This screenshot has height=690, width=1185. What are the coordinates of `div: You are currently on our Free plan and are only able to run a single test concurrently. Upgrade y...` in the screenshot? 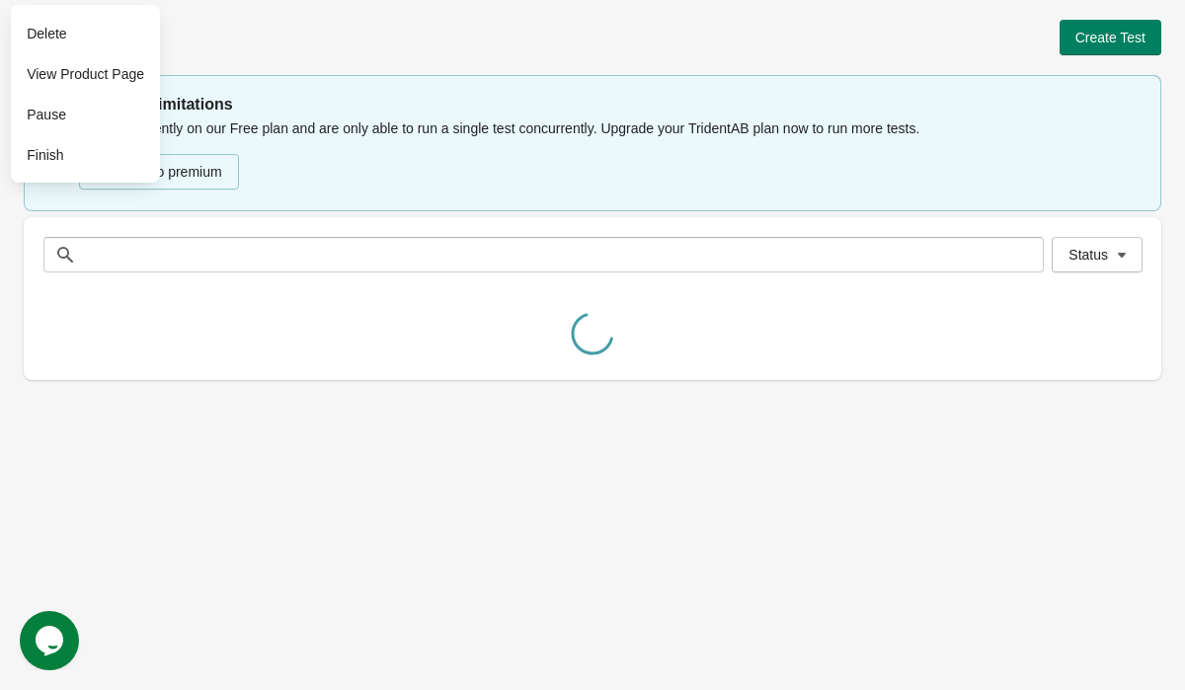 It's located at (610, 154).